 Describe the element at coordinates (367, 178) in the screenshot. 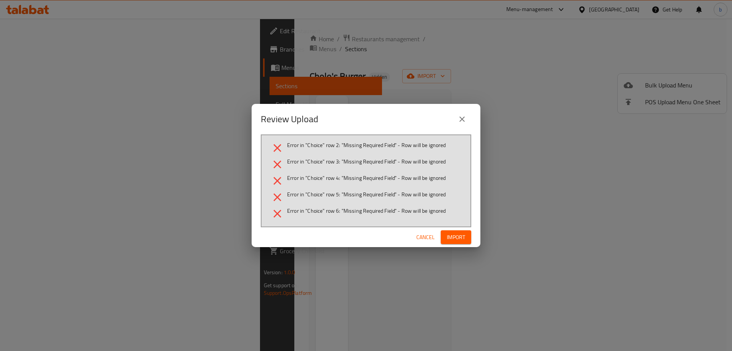

I see `span: Error in "Choice" row 4: "Missing Required Field" - Row will be ignored` at that location.